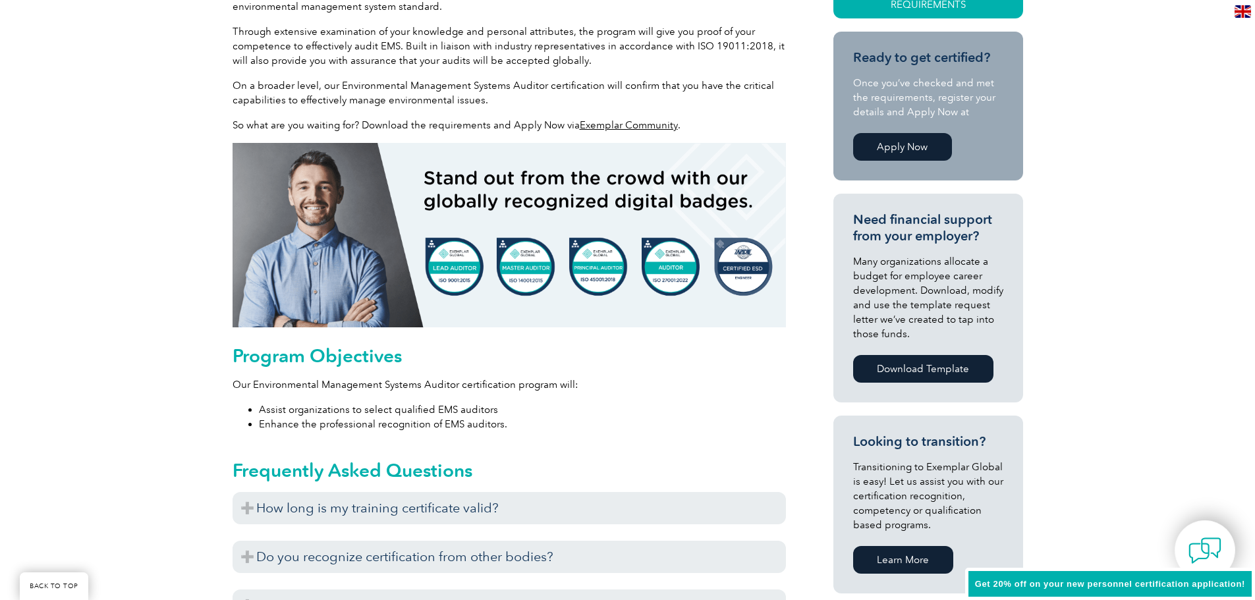 This screenshot has height=600, width=1255. What do you see at coordinates (928, 98) in the screenshot?
I see `p: Once you’ve checked and met the requirements, register your details and Apply Now at` at bounding box center [928, 98].